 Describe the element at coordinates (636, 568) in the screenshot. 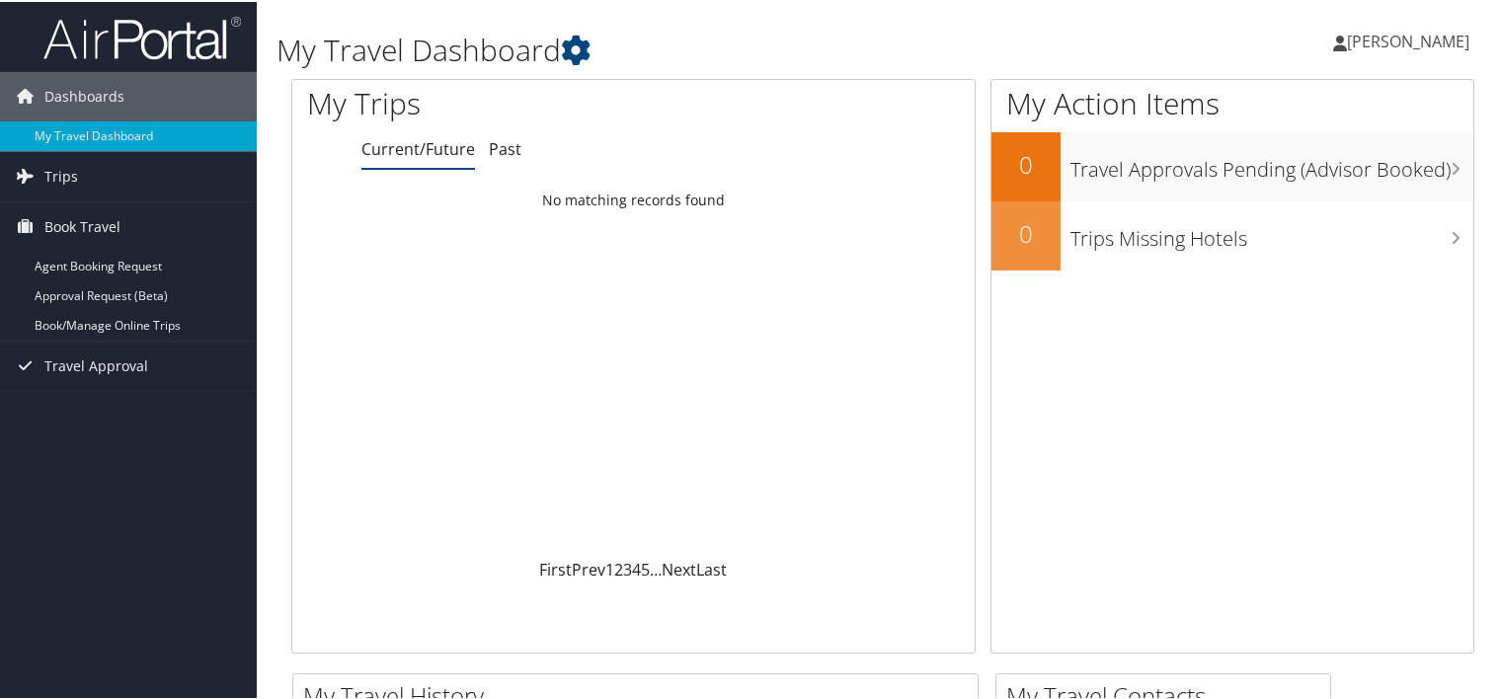

I see `a: 4` at that location.